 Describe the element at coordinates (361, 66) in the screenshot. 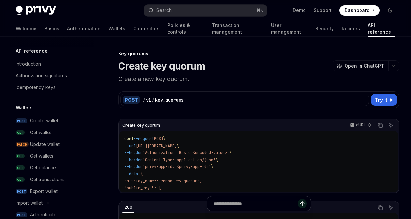

I see `button: Open in ChatGPT` at that location.